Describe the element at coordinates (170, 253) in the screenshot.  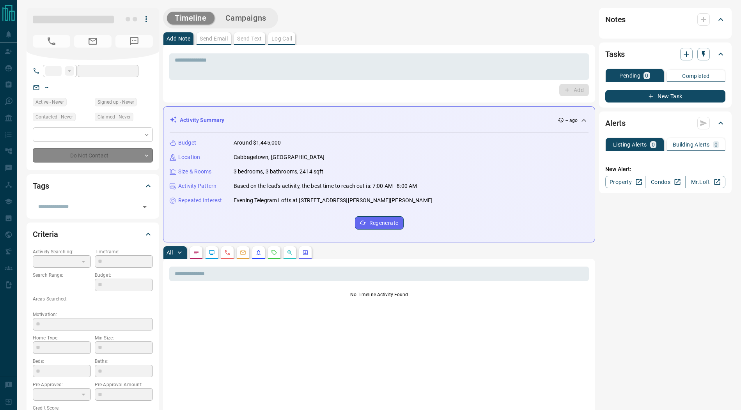
I see `p: All` at that location.